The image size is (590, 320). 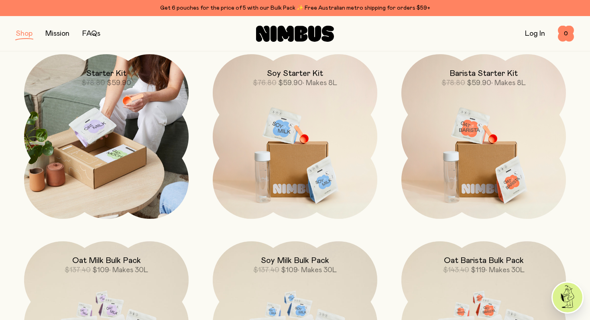 I want to click on h2: Soy Starter Kit, so click(x=295, y=73).